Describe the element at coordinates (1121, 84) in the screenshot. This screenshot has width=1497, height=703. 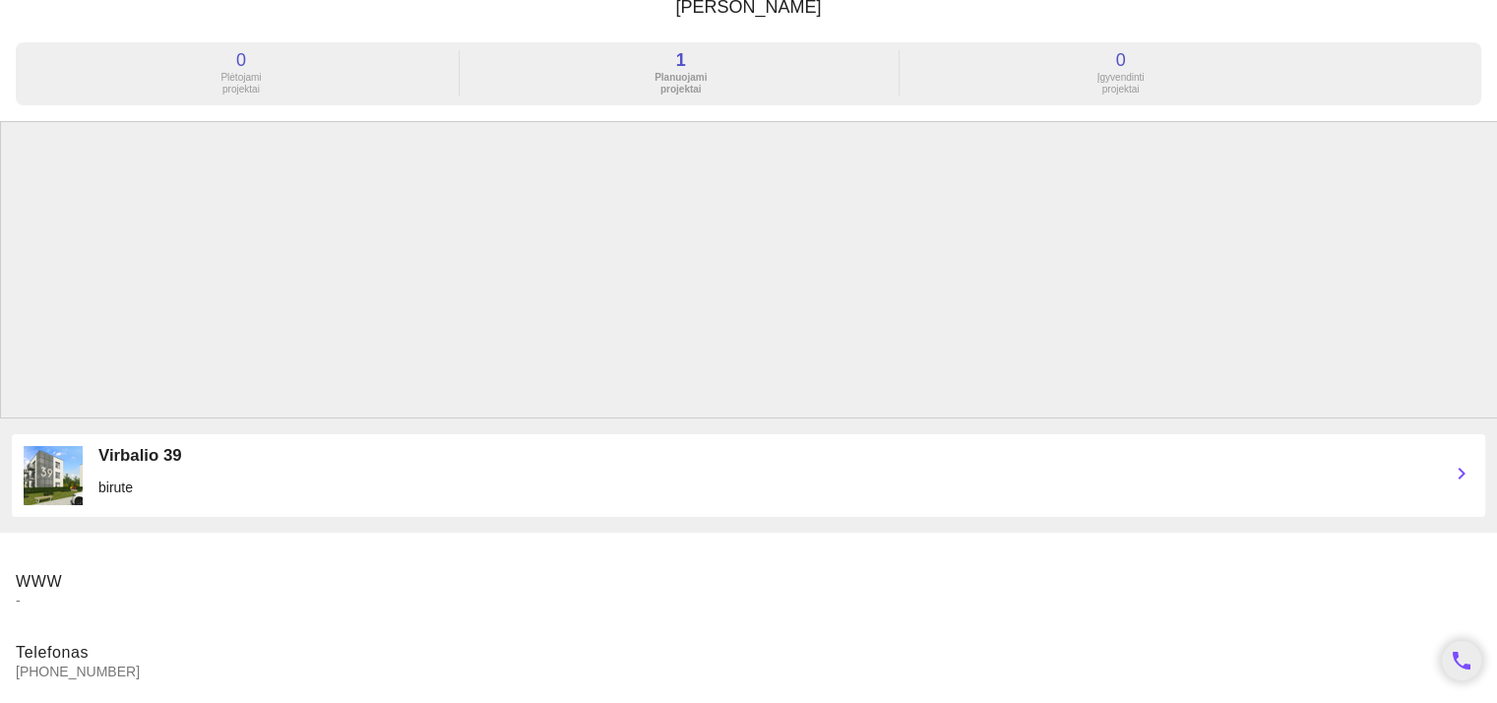
I see `div: Įgyvendinti projektai` at that location.